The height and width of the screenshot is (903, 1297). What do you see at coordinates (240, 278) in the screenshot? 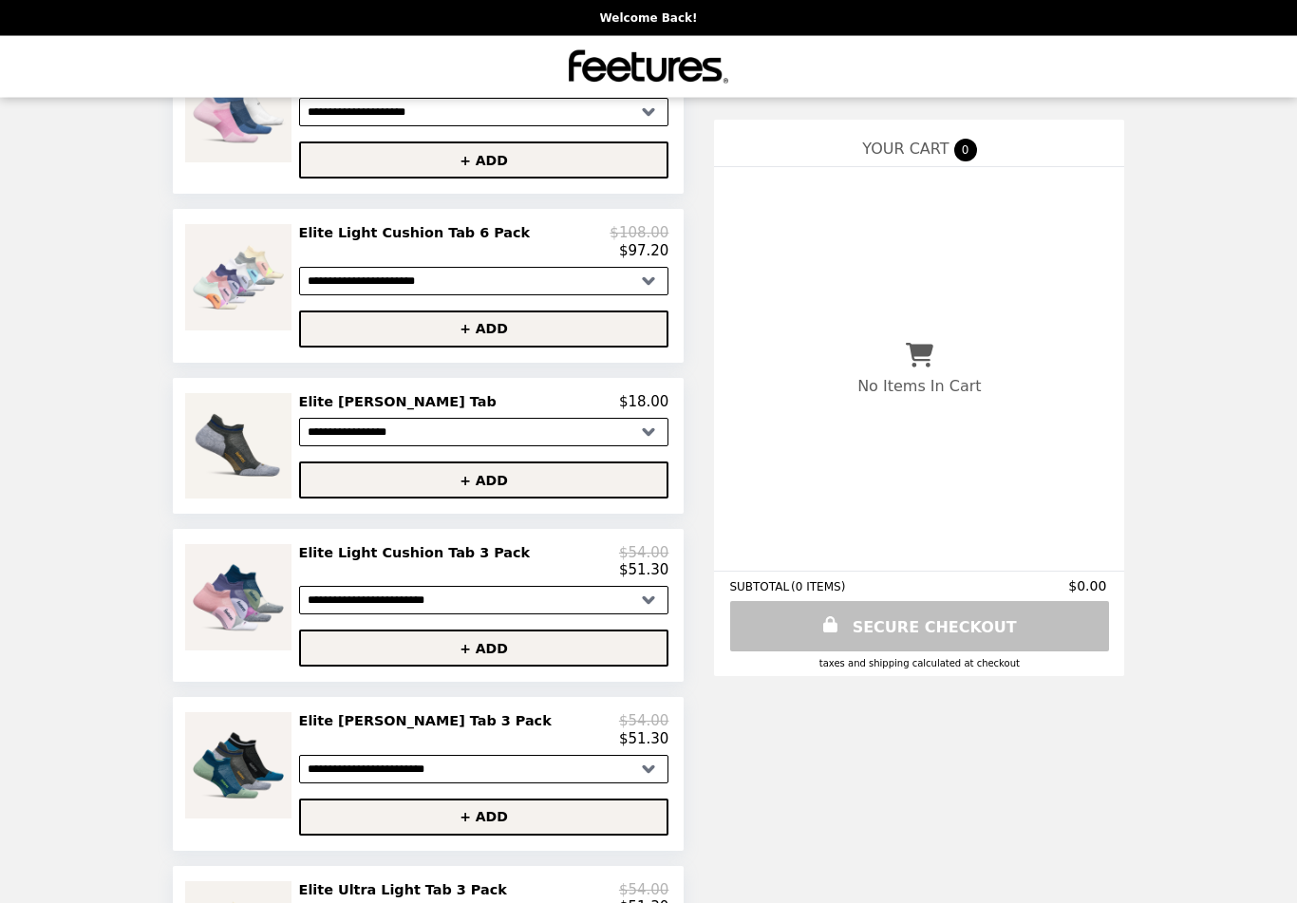
I see `img: Elite Light Cushion Tab 6 Pack` at bounding box center [240, 278].